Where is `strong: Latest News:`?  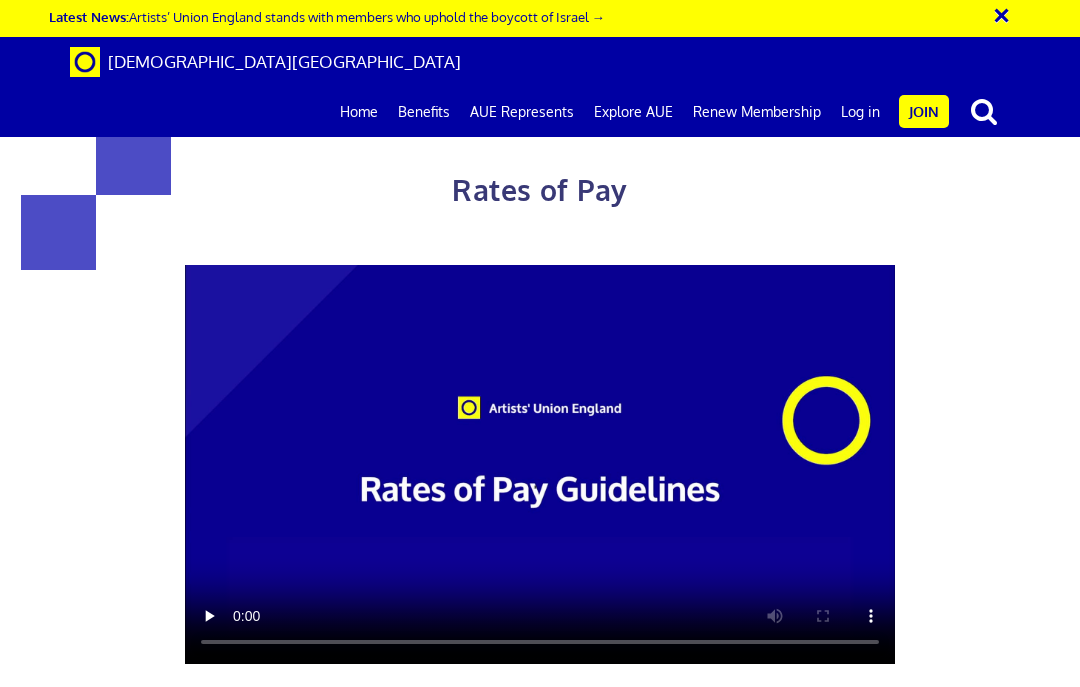 strong: Latest News: is located at coordinates (89, 16).